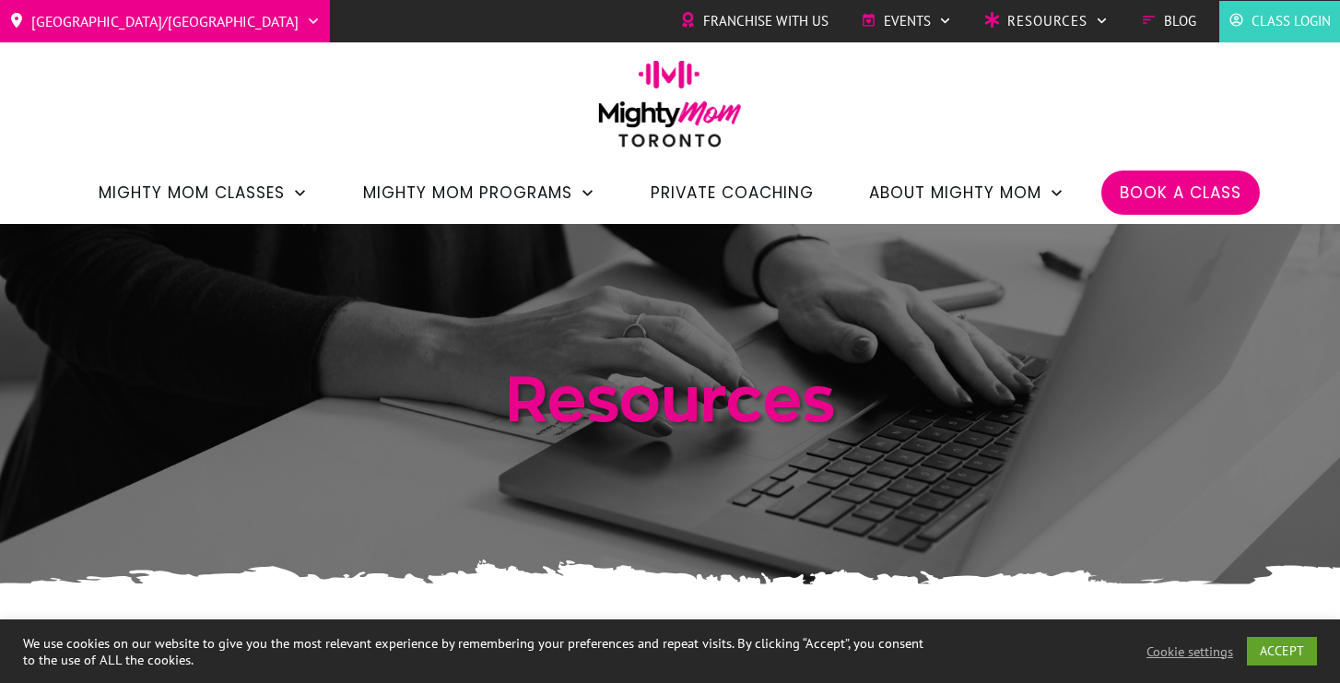 This screenshot has height=683, width=1340. What do you see at coordinates (476, 652) in the screenshot?
I see `div: We use cookies on our website to give you the most relevant experience by remembering your prefer...` at bounding box center [476, 652].